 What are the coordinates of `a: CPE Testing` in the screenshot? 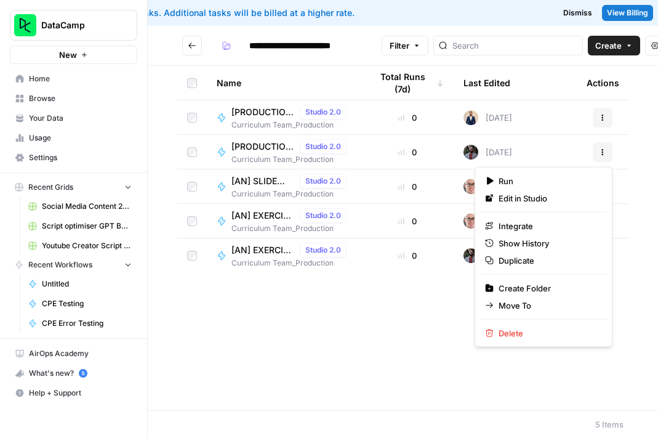 It's located at (80, 304).